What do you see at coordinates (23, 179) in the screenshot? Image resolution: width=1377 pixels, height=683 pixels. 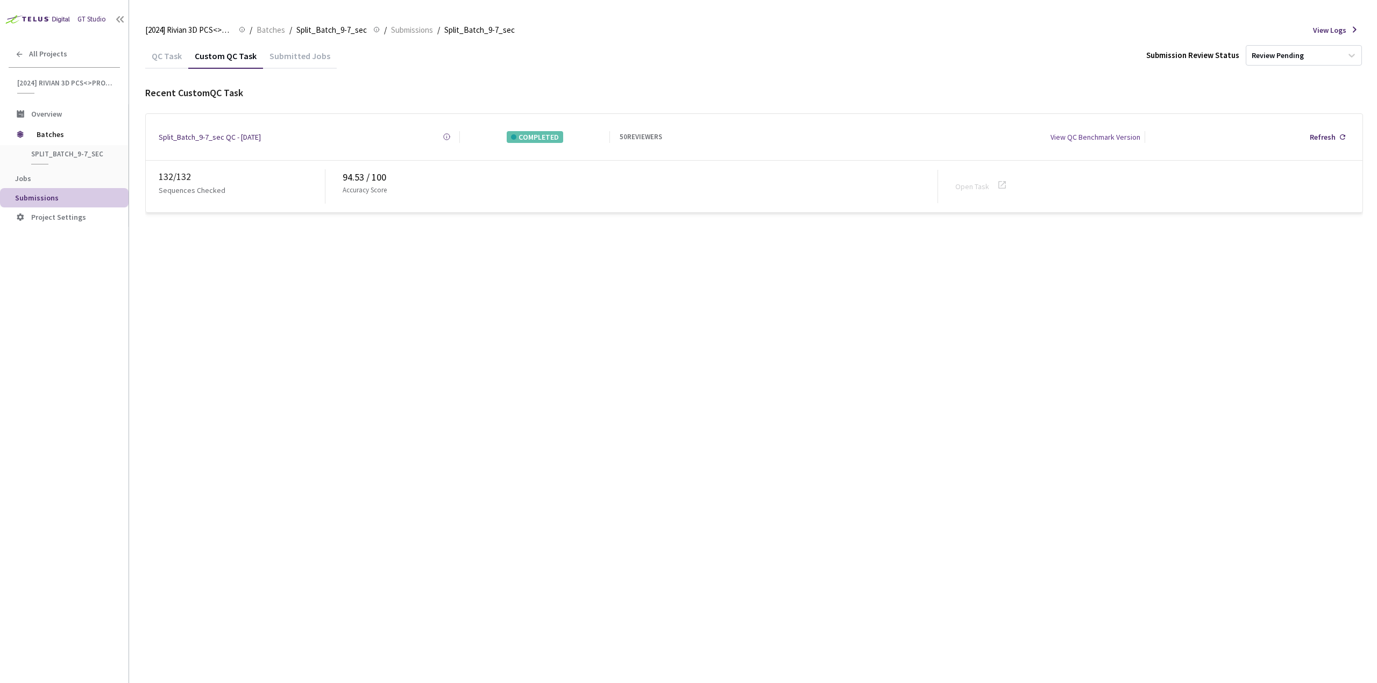 I see `span: Jobs` at bounding box center [23, 179].